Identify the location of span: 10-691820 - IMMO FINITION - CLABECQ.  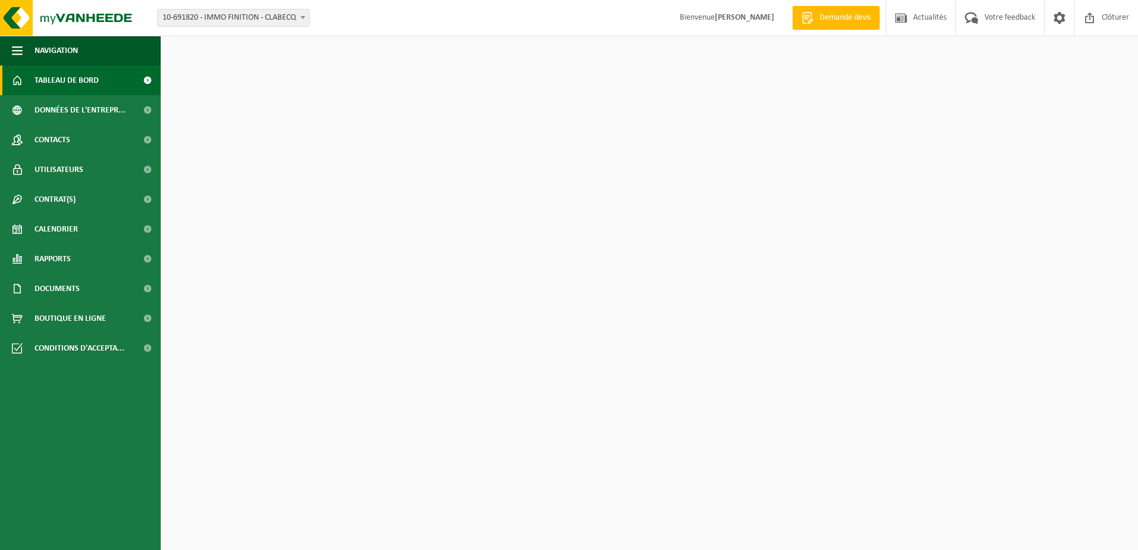
(233, 18).